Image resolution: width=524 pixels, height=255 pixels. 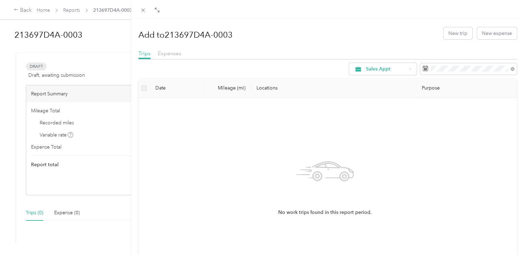 I want to click on button: New trip, so click(x=458, y=33).